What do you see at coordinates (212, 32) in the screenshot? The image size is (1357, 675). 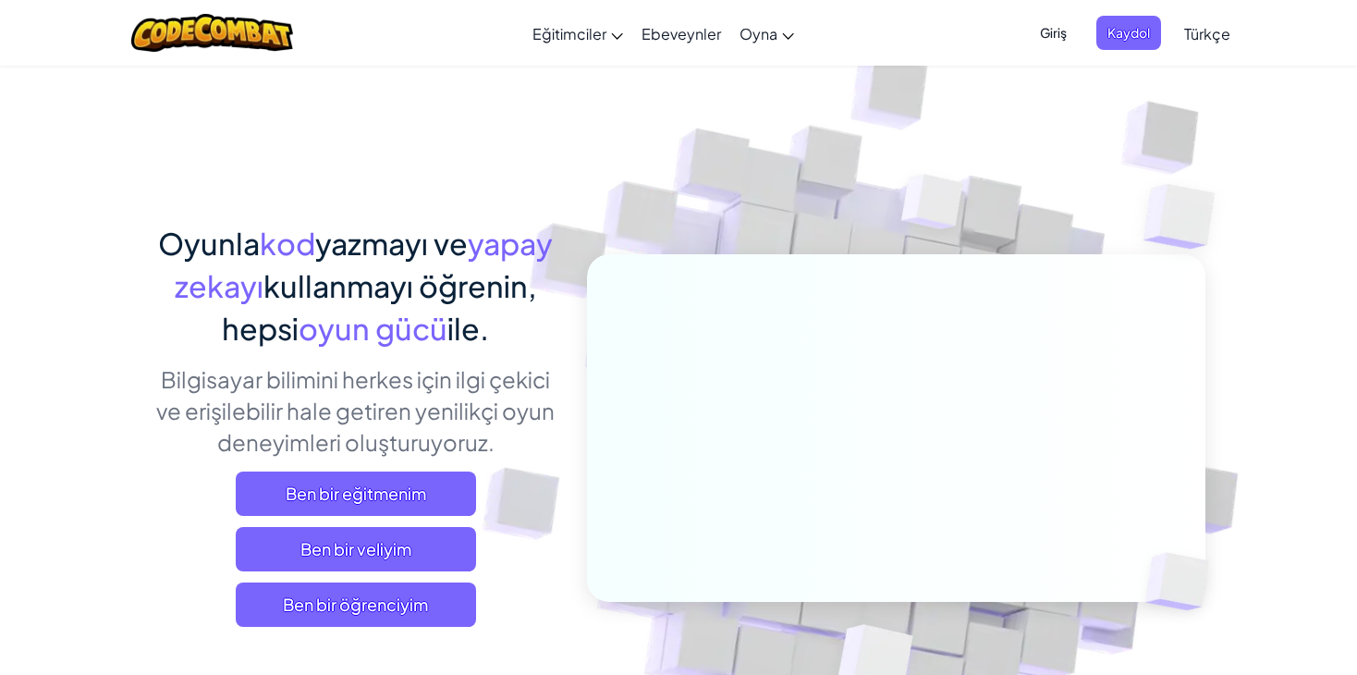 I see `a: CodeCombat logo` at bounding box center [212, 32].